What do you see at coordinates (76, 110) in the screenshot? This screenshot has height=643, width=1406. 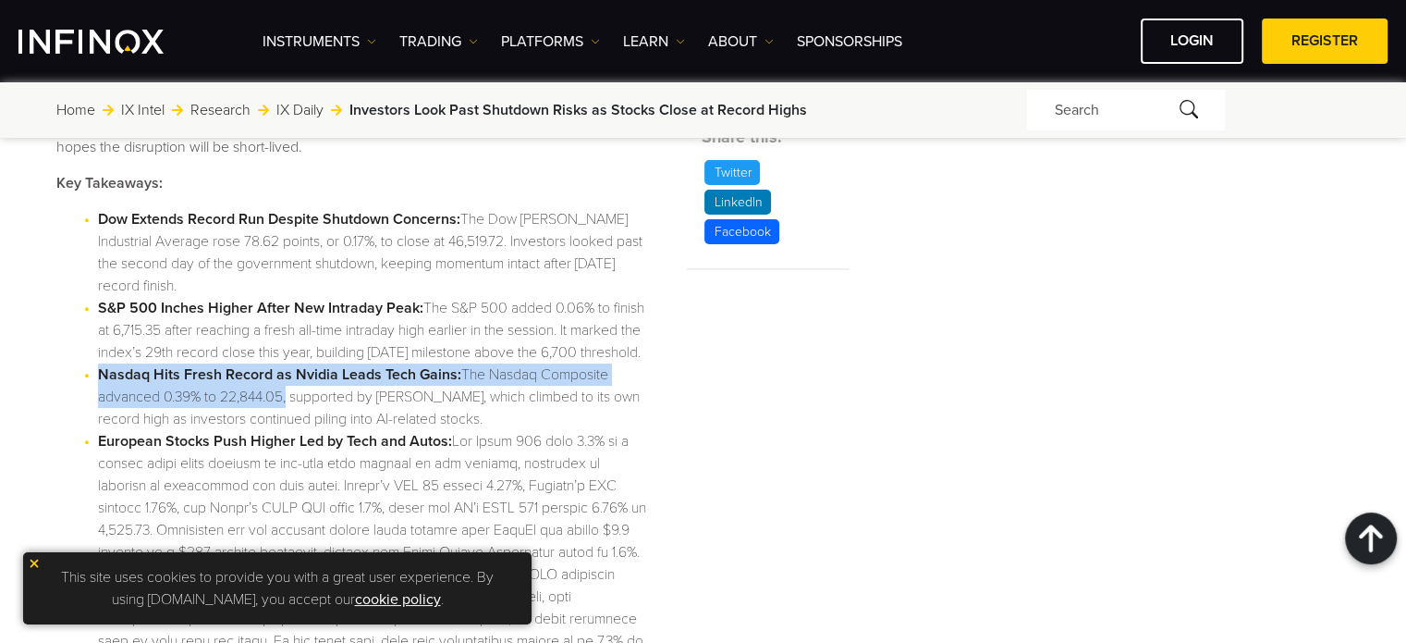 I see `a: Home` at bounding box center [76, 110].